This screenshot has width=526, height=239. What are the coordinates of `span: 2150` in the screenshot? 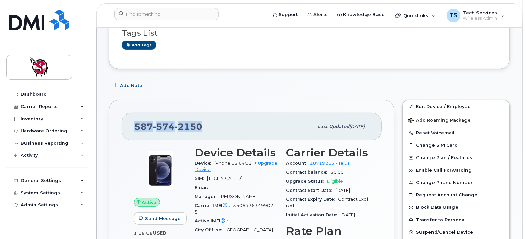 It's located at (189, 127).